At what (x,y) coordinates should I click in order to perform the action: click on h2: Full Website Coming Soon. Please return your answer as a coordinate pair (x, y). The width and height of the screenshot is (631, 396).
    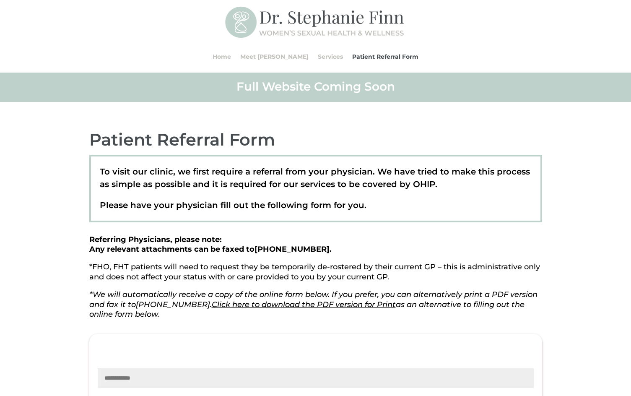
    Looking at the image, I should click on (316, 88).